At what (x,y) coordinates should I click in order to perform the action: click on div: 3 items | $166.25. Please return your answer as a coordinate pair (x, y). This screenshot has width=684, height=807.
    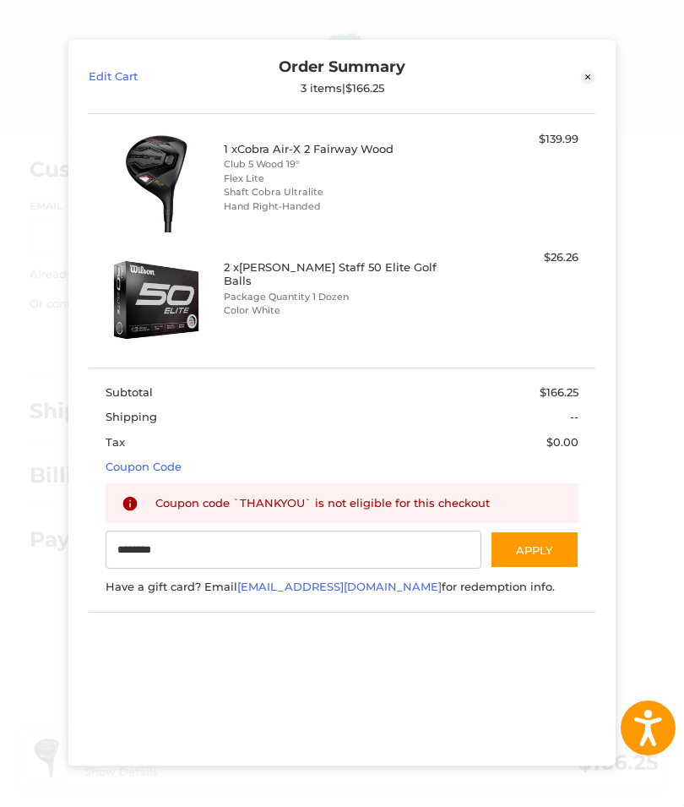
    Looking at the image, I should click on (342, 89).